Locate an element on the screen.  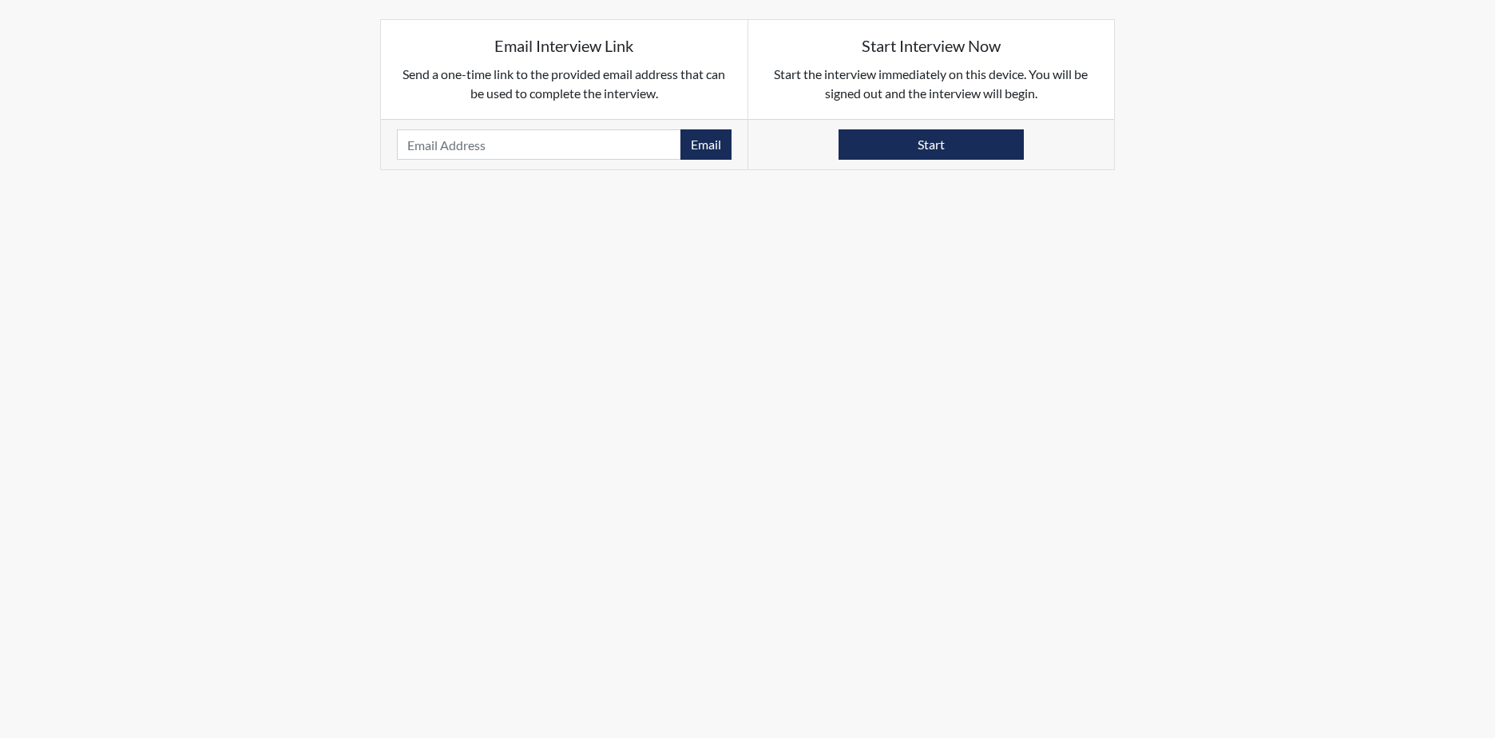
button: Email is located at coordinates (706, 145).